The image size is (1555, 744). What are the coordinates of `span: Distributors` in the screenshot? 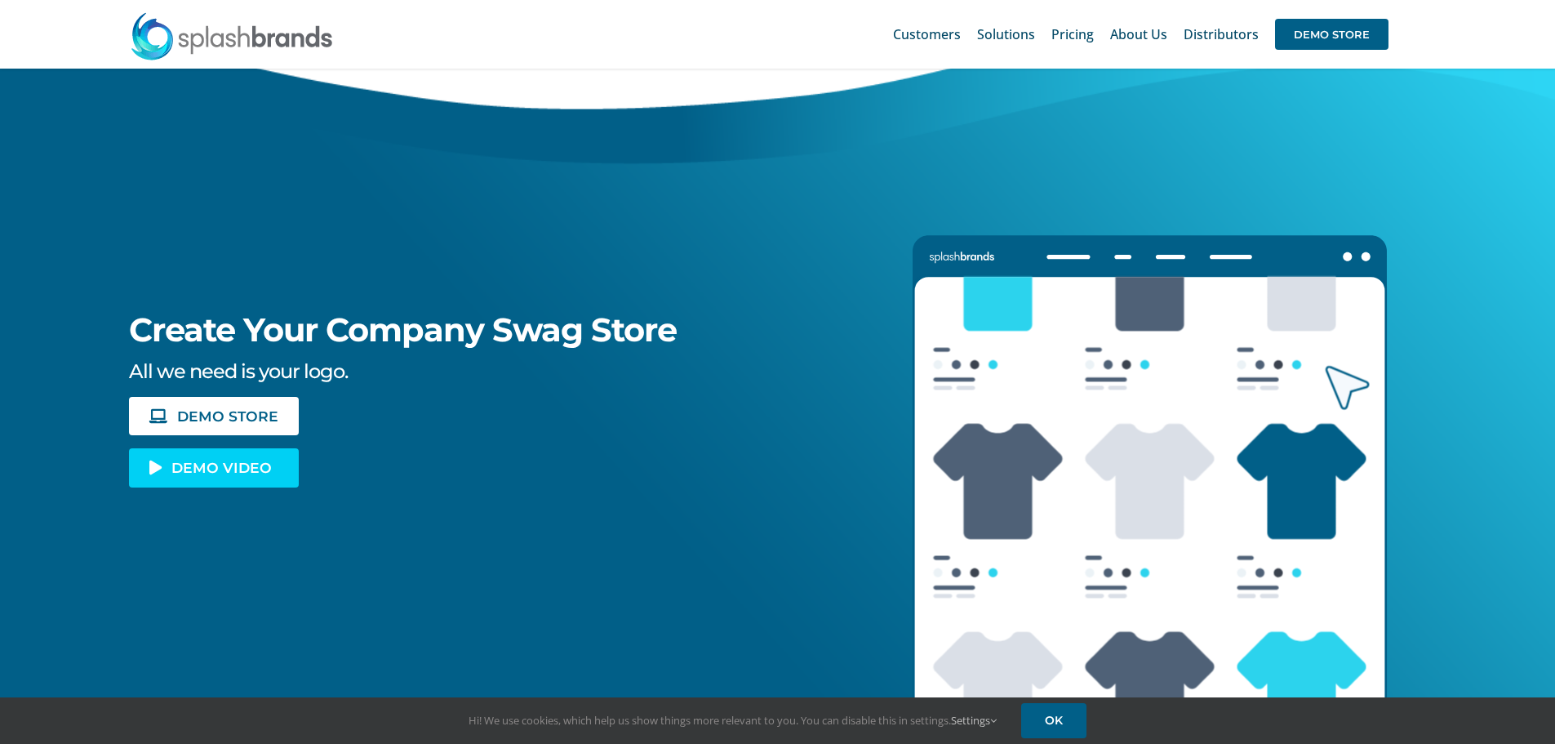 It's located at (1221, 34).